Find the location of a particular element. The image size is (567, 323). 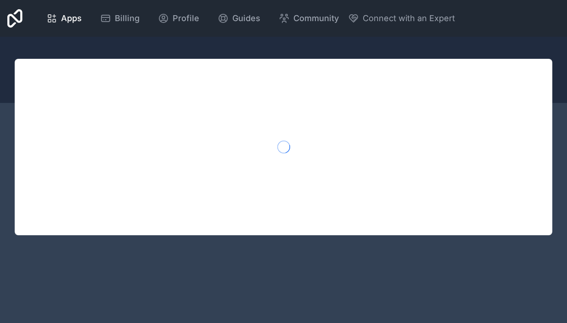

span: Billing is located at coordinates (127, 18).